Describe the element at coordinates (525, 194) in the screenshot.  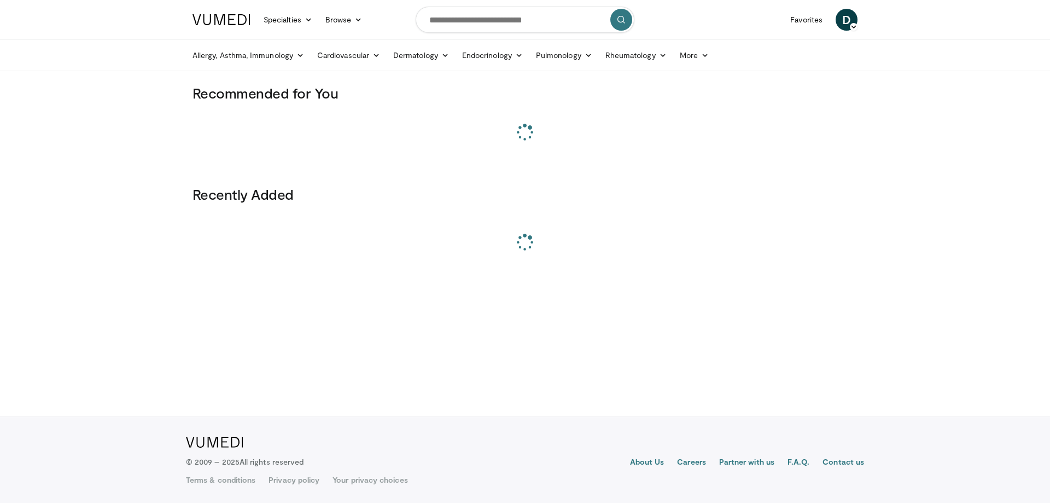
I see `h3: Recently Added` at that location.